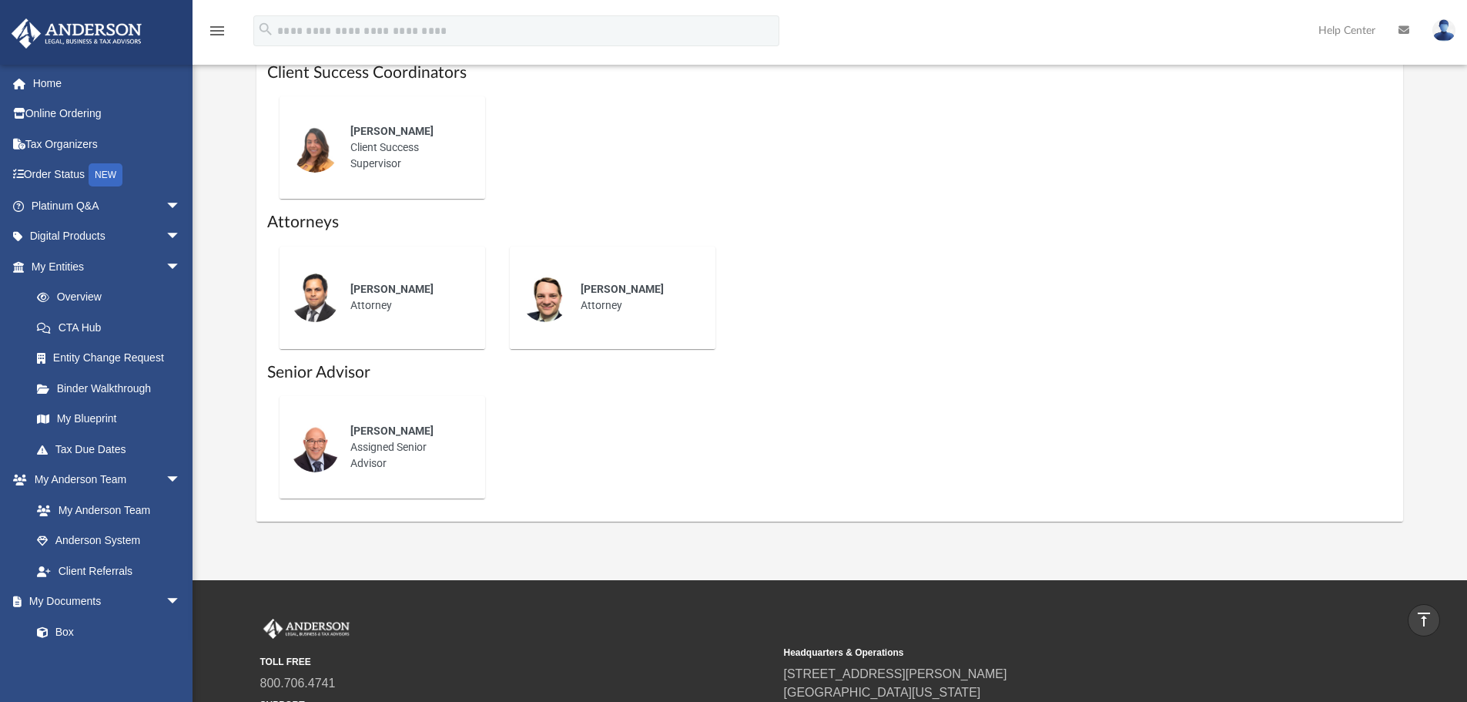  I want to click on a: Home, so click(107, 83).